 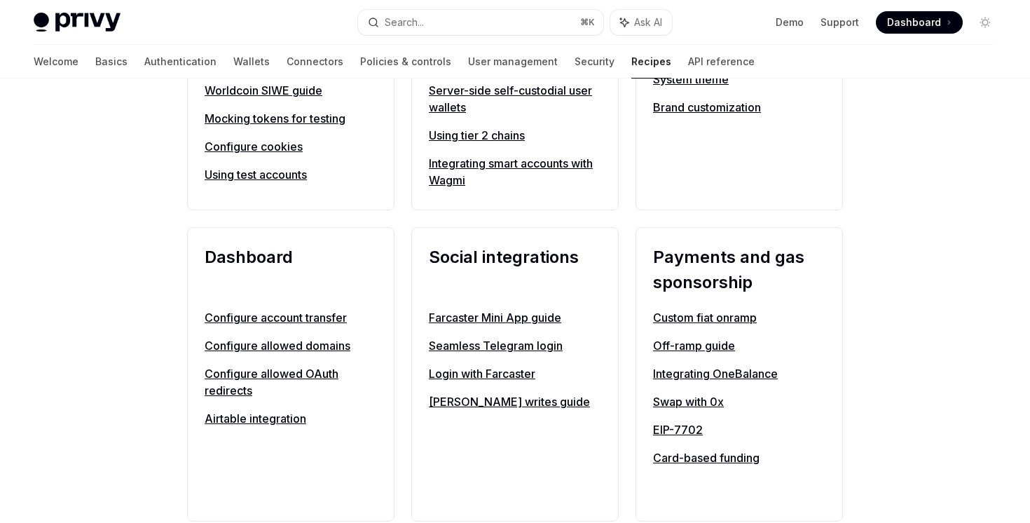 What do you see at coordinates (291, 174) in the screenshot?
I see `a: Using test accounts` at bounding box center [291, 174].